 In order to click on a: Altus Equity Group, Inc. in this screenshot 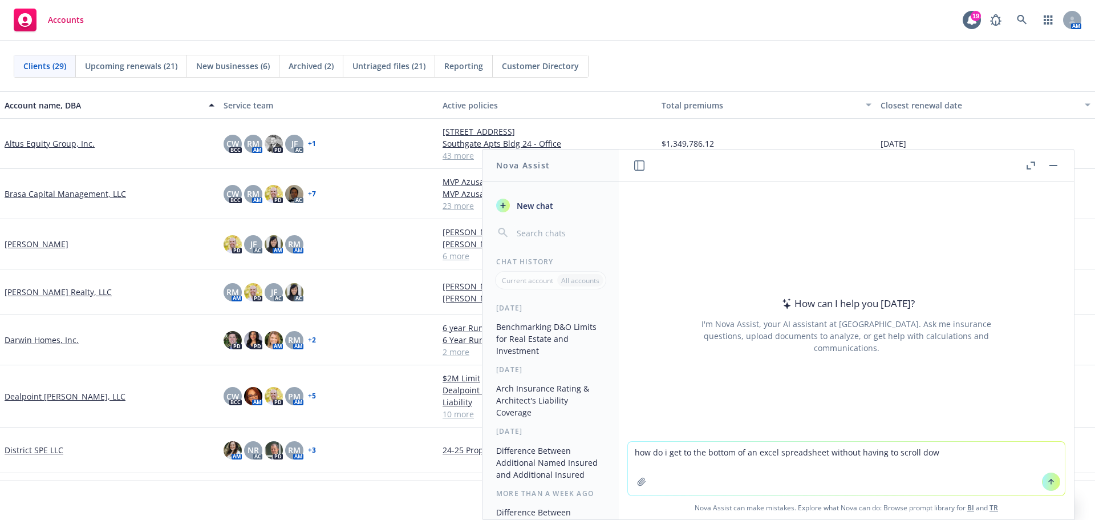, I will do `click(50, 143)`.